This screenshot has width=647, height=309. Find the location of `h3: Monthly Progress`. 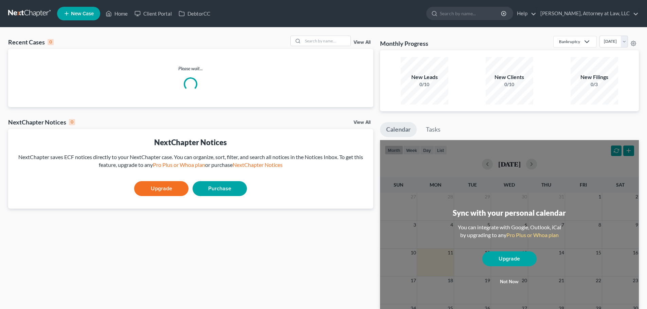

h3: Monthly Progress is located at coordinates (404, 43).